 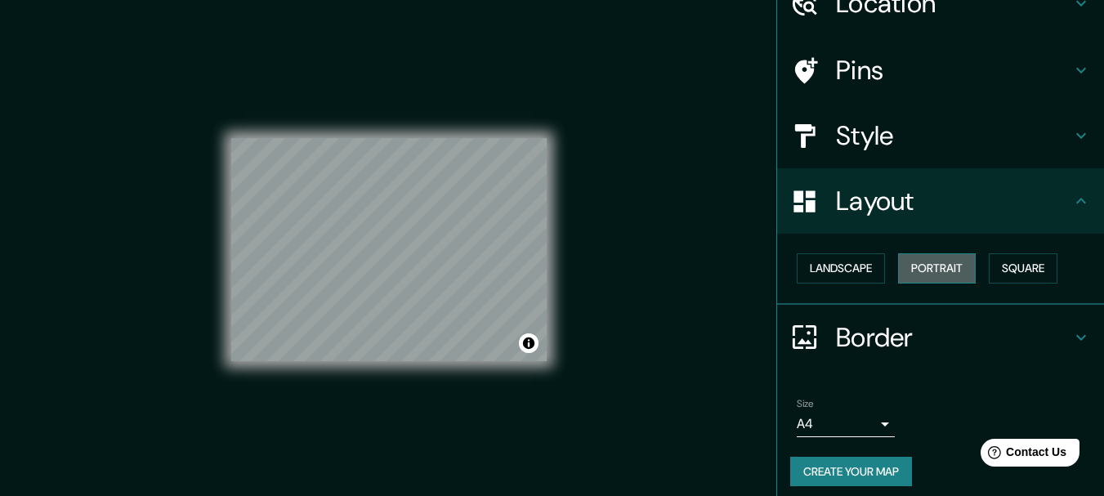 What do you see at coordinates (954, 338) in the screenshot?
I see `h4: Border` at bounding box center [954, 338].